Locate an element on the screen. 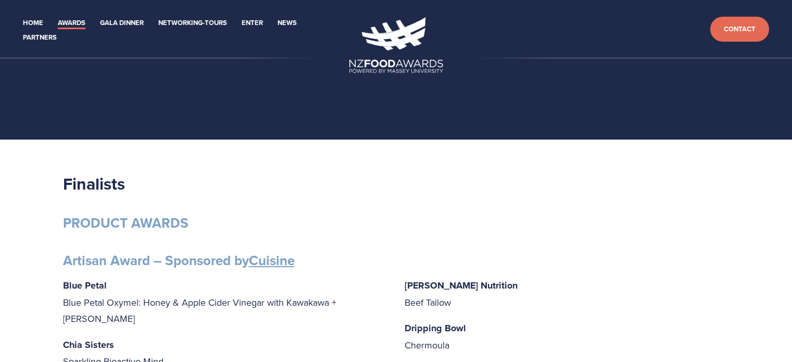 Image resolution: width=792 pixels, height=362 pixels. strong: Artisan Award – Sponsored by is located at coordinates (179, 260).